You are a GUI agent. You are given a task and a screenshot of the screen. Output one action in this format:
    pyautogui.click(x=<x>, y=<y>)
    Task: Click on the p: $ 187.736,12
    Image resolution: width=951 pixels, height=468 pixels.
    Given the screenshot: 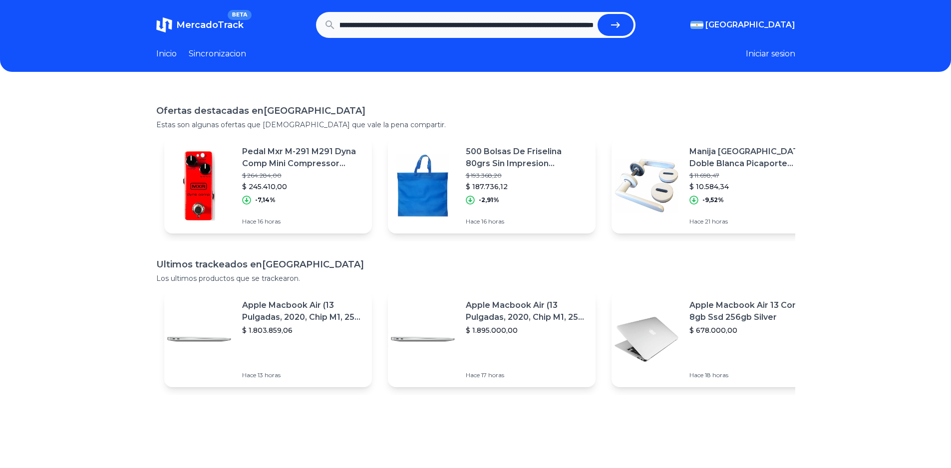 What is the action you would take?
    pyautogui.click(x=526, y=187)
    